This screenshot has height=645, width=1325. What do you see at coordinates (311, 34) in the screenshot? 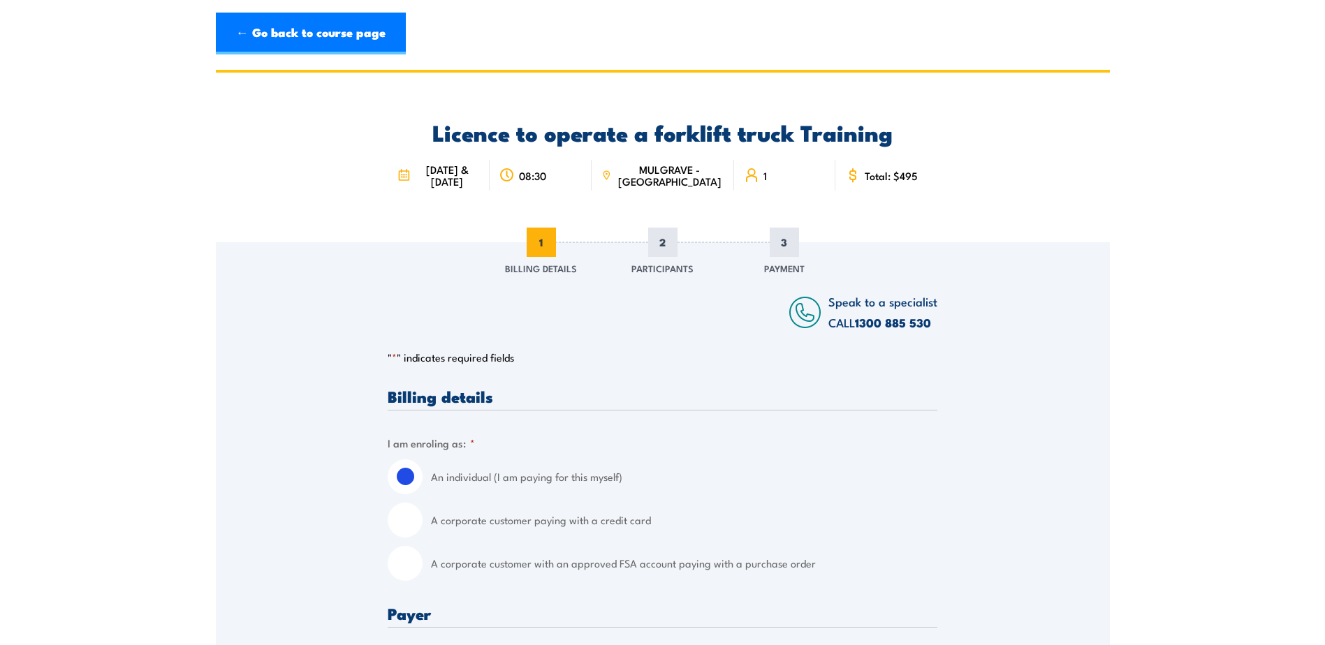
I see `a: ← Go back to course page` at bounding box center [311, 34].